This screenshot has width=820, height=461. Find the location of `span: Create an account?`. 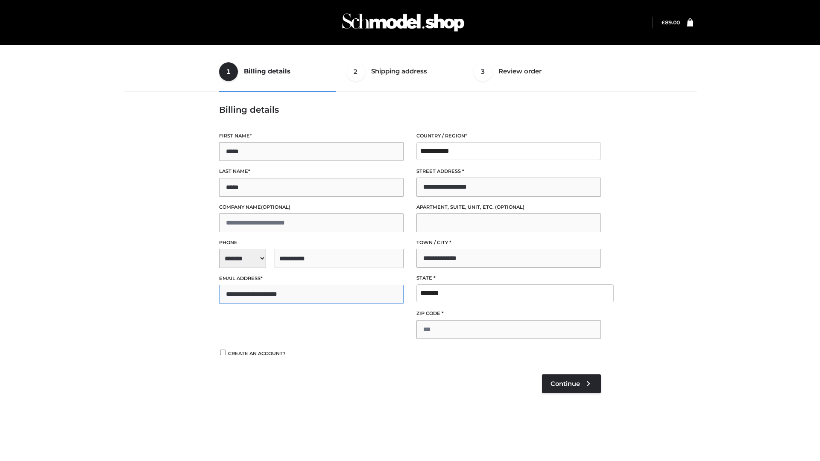

span: Create an account? is located at coordinates (257, 354).